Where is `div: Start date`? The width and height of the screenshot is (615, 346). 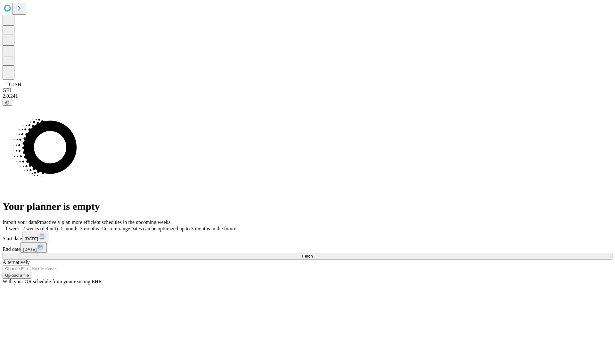
div: Start date is located at coordinates (308, 237).